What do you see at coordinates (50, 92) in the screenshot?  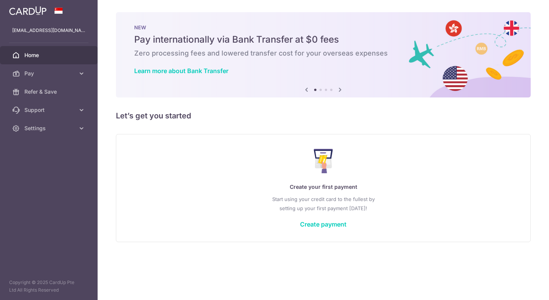 I see `span: Refer & Save` at bounding box center [50, 92].